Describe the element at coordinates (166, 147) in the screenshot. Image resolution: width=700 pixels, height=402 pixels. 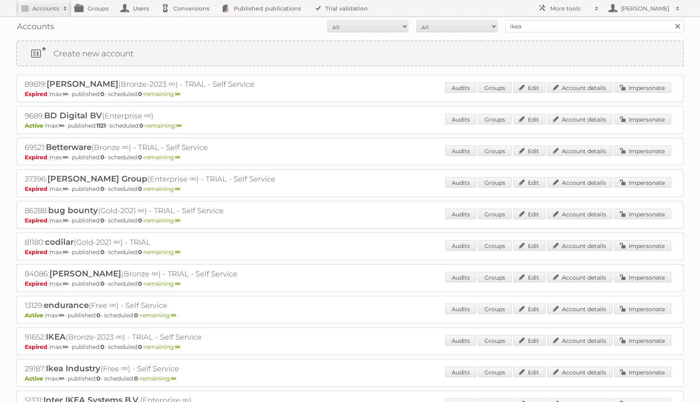
I see `h2: 69521: (Bronze ∞) - TRIAL - Self Service` at that location.